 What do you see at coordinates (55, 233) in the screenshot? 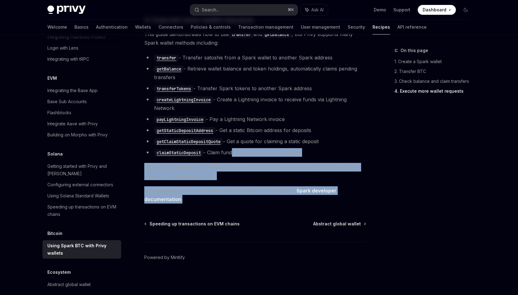
I see `h5: Bitcoin` at bounding box center [55, 233].